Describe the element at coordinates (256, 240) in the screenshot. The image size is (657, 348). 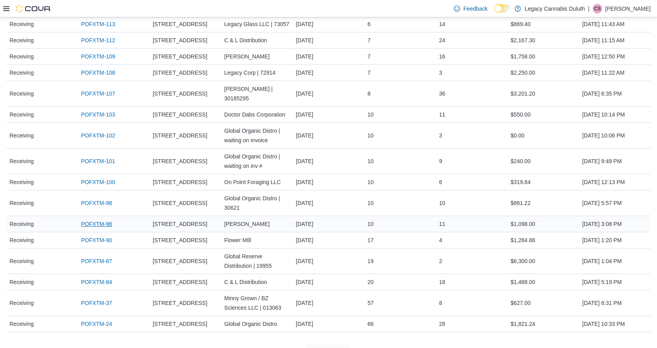
I see `div: Flower MIll` at that location.